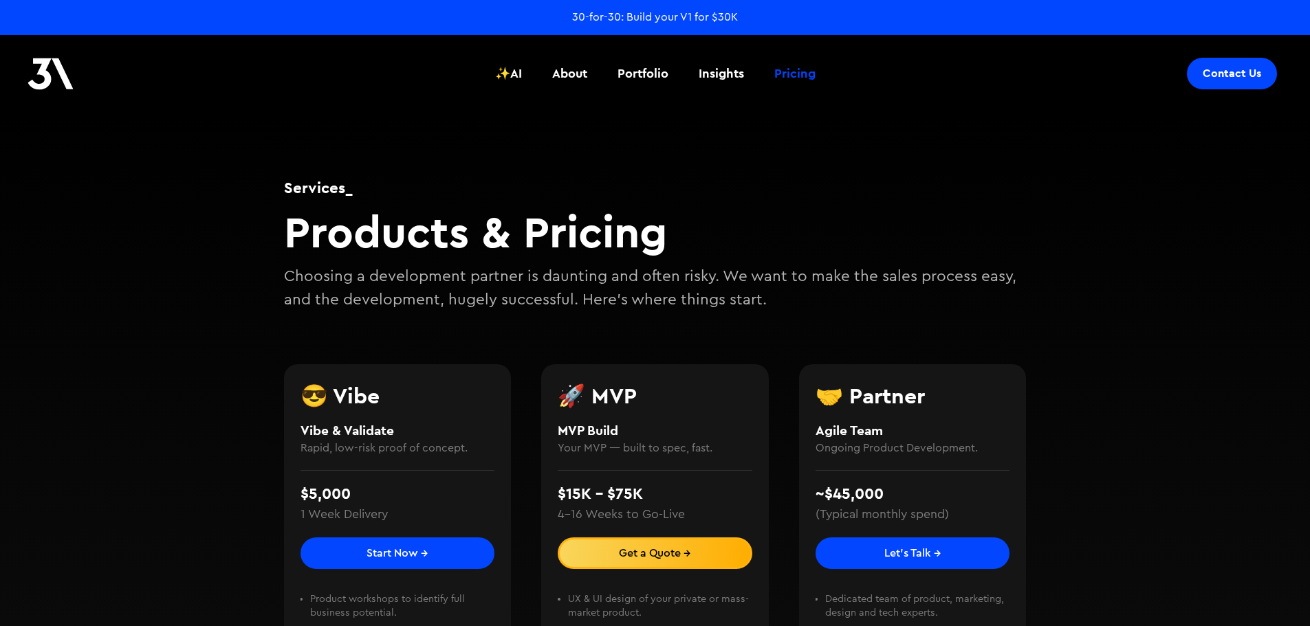 The image size is (1310, 626). I want to click on a: Pricing, so click(795, 74).